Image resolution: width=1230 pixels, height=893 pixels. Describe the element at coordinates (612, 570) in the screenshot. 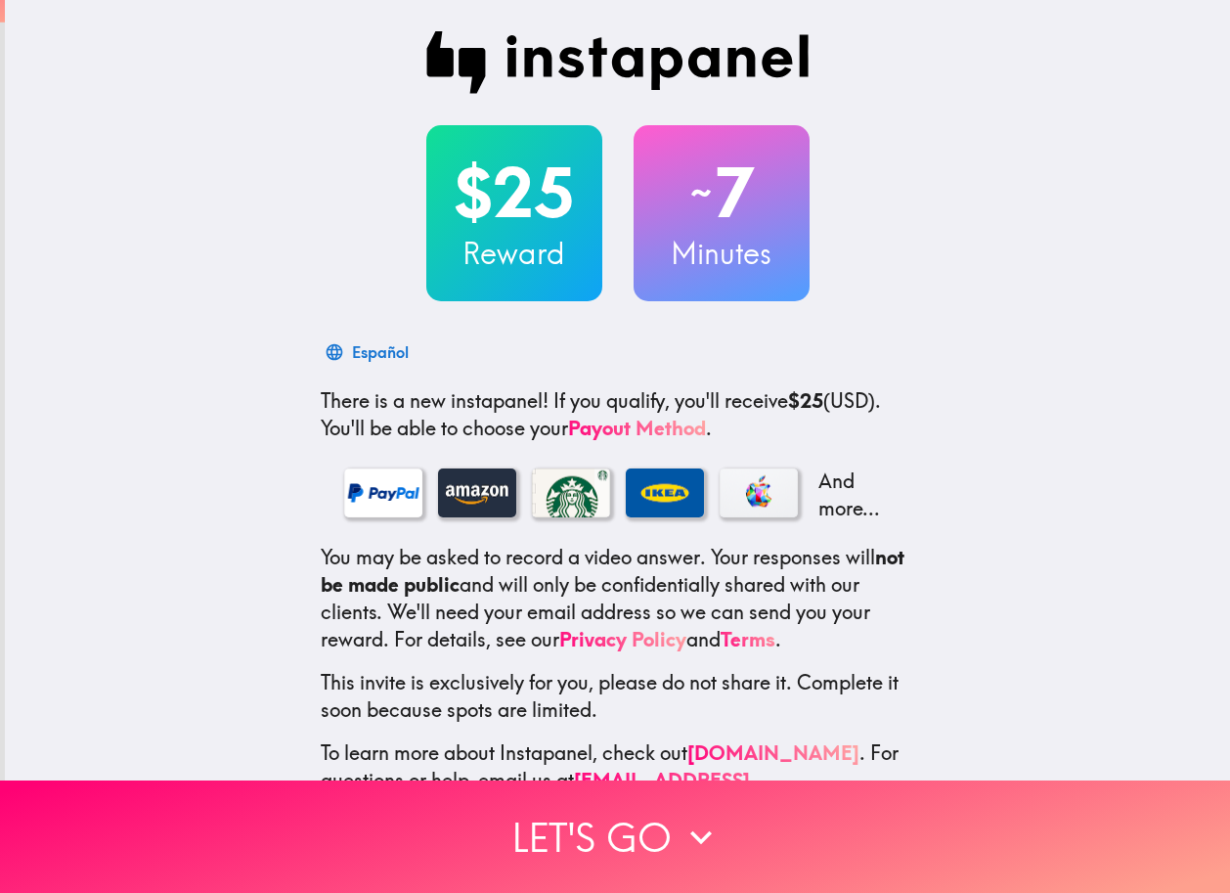

I see `b: not be made public` at that location.